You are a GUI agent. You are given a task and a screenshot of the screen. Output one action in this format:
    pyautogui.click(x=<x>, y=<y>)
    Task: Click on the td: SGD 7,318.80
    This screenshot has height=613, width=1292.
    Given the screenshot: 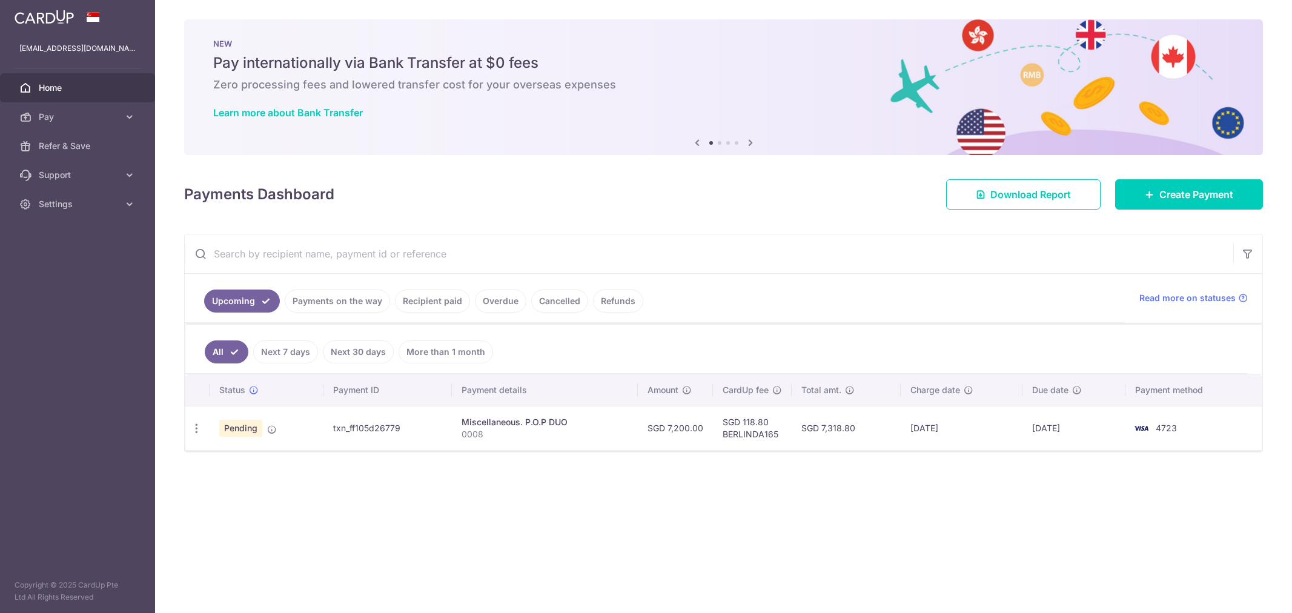 What is the action you would take?
    pyautogui.click(x=846, y=428)
    